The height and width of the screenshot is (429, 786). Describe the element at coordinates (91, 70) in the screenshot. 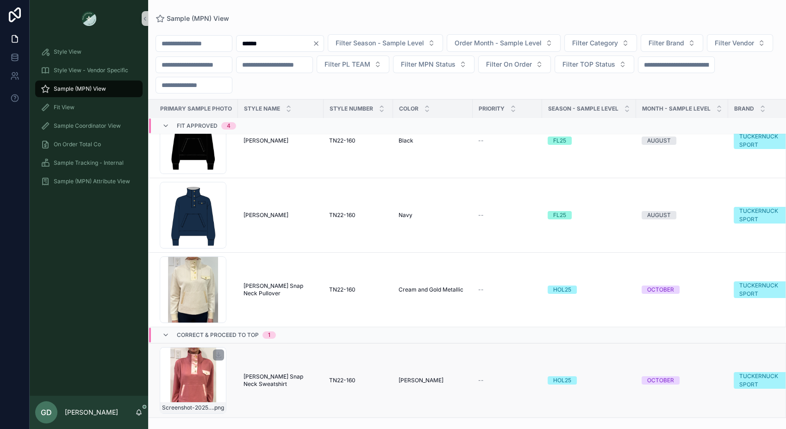

I see `span: Style View - Vendor Specific` at that location.